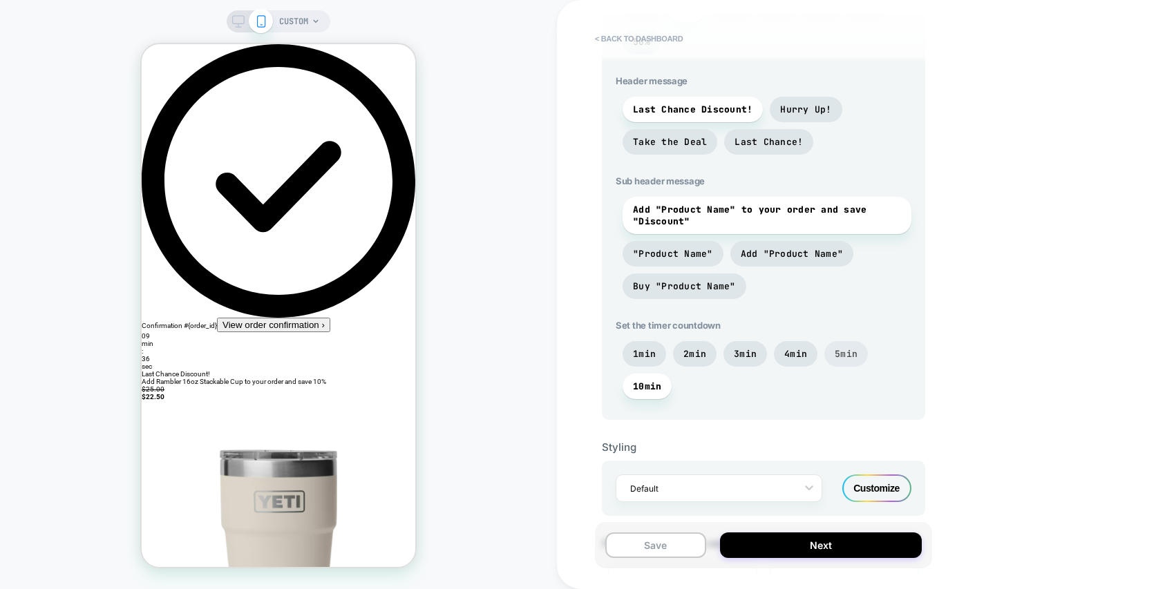 The height and width of the screenshot is (589, 1165). I want to click on span: CUSTOM, so click(294, 21).